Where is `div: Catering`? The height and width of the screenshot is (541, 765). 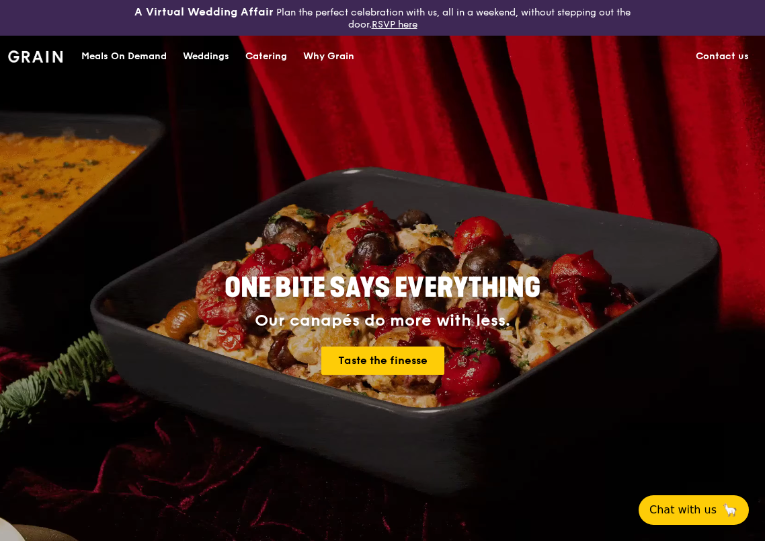
div: Catering is located at coordinates (266, 57).